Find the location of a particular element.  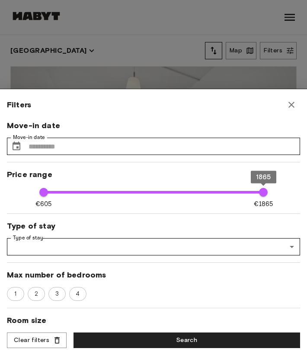

span: 4 is located at coordinates (77, 294).